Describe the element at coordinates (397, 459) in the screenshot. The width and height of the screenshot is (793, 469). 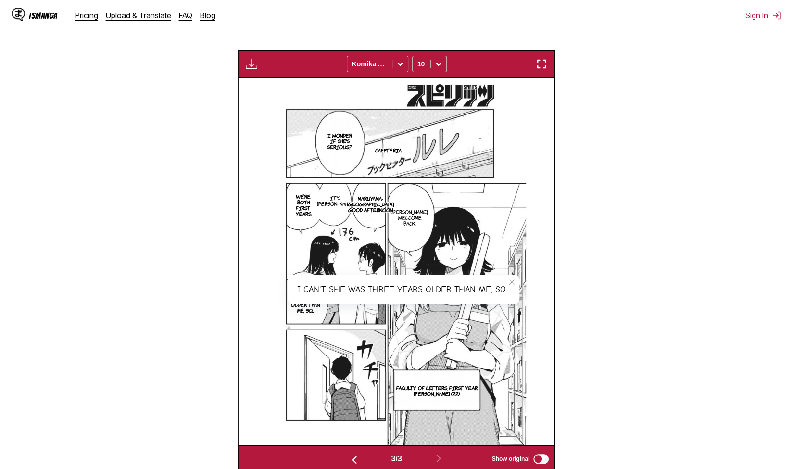
I see `span: 3 / 3` at that location.